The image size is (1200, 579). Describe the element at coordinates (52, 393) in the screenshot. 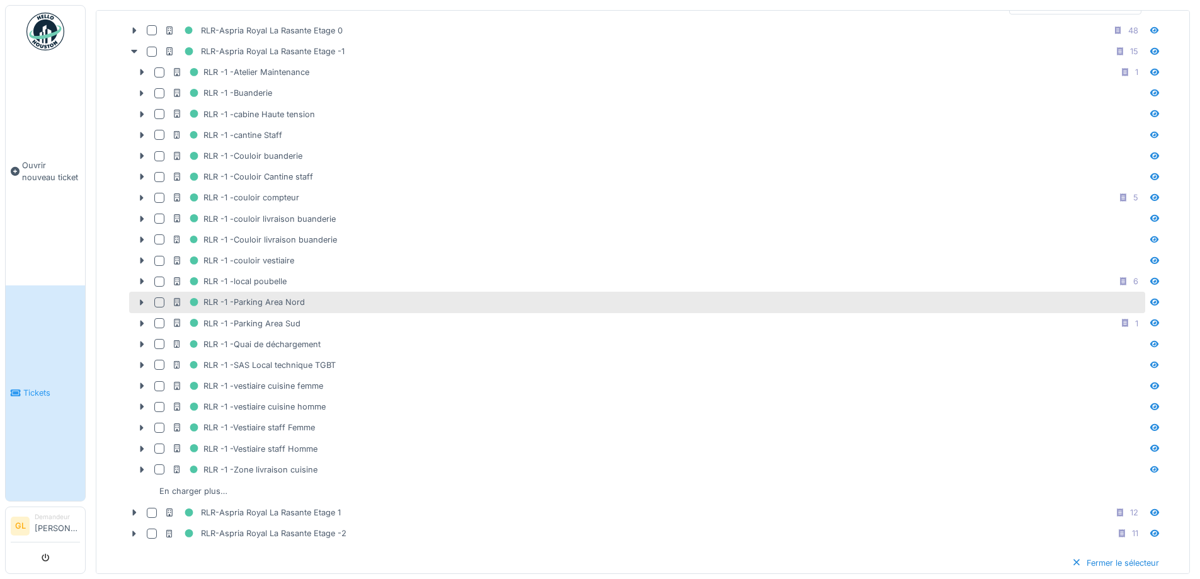

I see `span: Tickets` at that location.